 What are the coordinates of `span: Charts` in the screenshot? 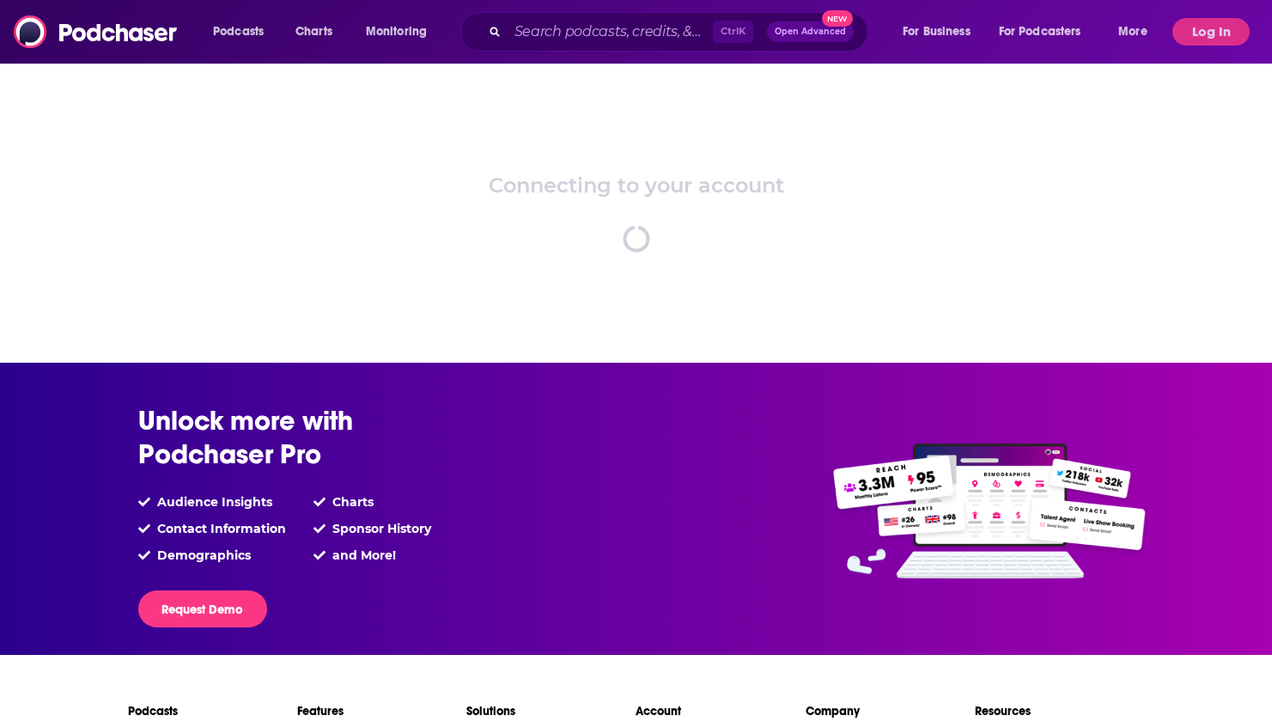 It's located at (314, 32).